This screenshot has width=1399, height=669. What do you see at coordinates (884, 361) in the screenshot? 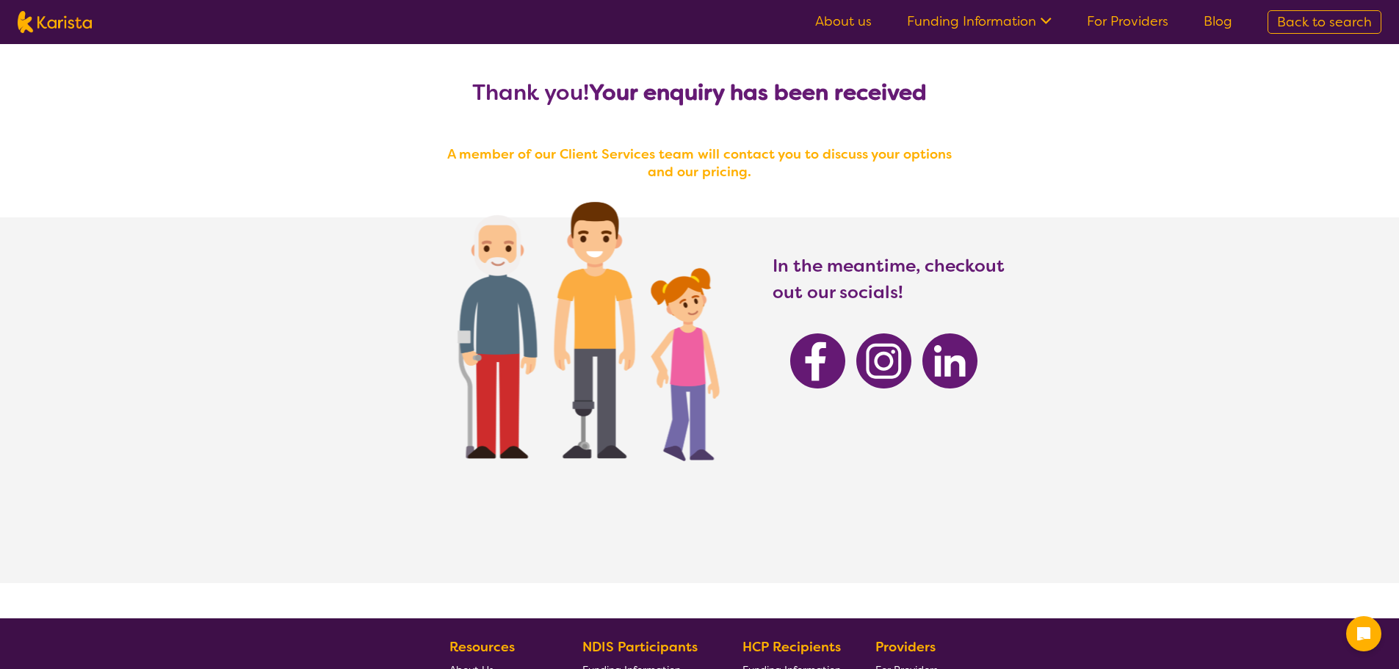
I see `img: Karista Instagram` at bounding box center [884, 361].